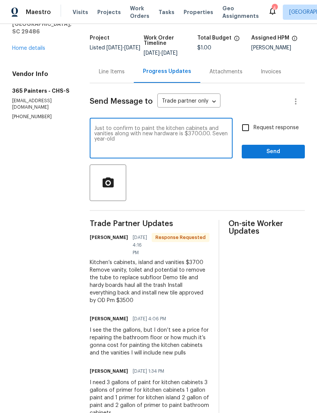  I want to click on h5: Assigned HPM, so click(270, 38).